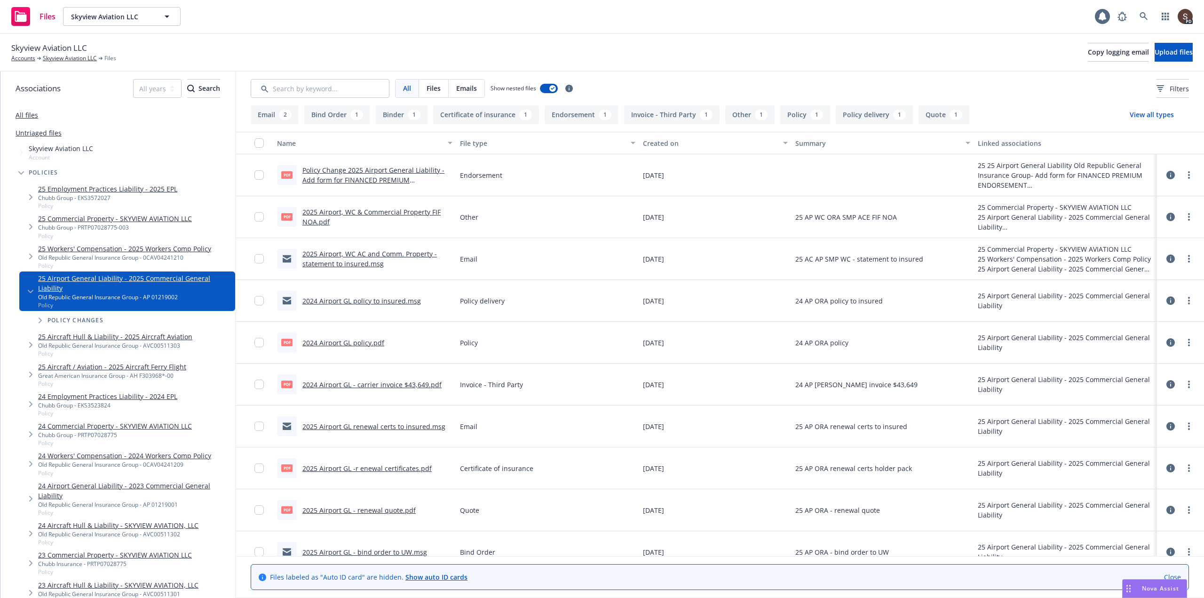  Describe the element at coordinates (716, 143) in the screenshot. I see `button: Created on` at that location.